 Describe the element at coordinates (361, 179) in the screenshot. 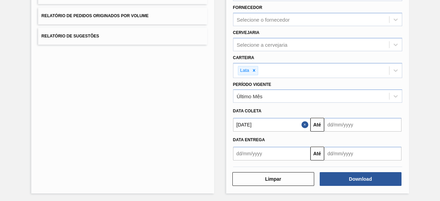

I see `button: Download` at that location.